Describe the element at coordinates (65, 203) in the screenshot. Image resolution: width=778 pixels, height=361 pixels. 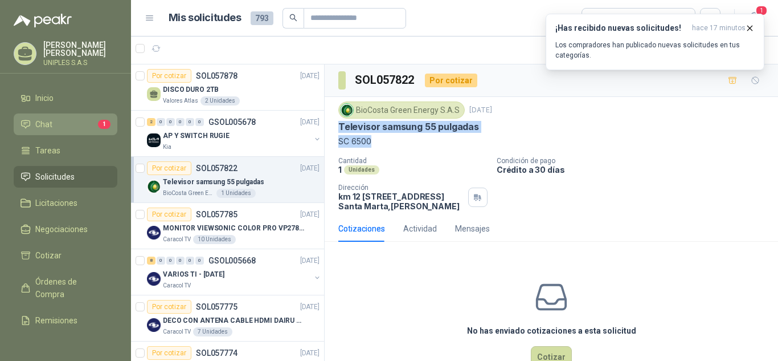
I see `a: Licitaciones` at that location.